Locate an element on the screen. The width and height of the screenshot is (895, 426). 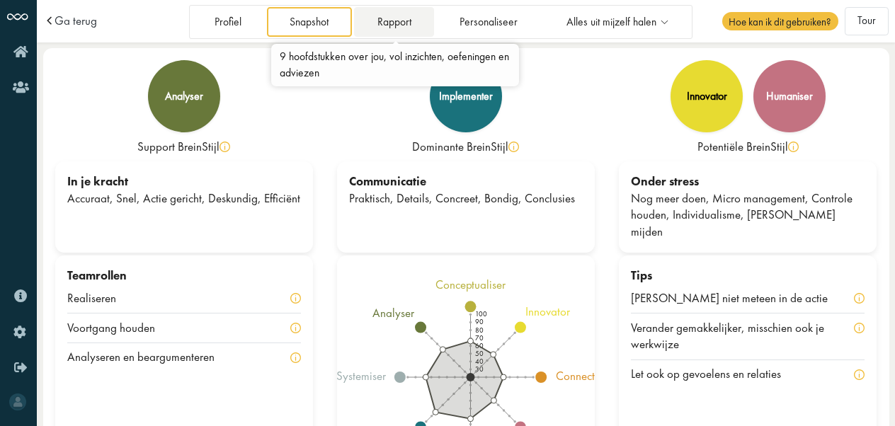
text: 100 is located at coordinates (481, 314).